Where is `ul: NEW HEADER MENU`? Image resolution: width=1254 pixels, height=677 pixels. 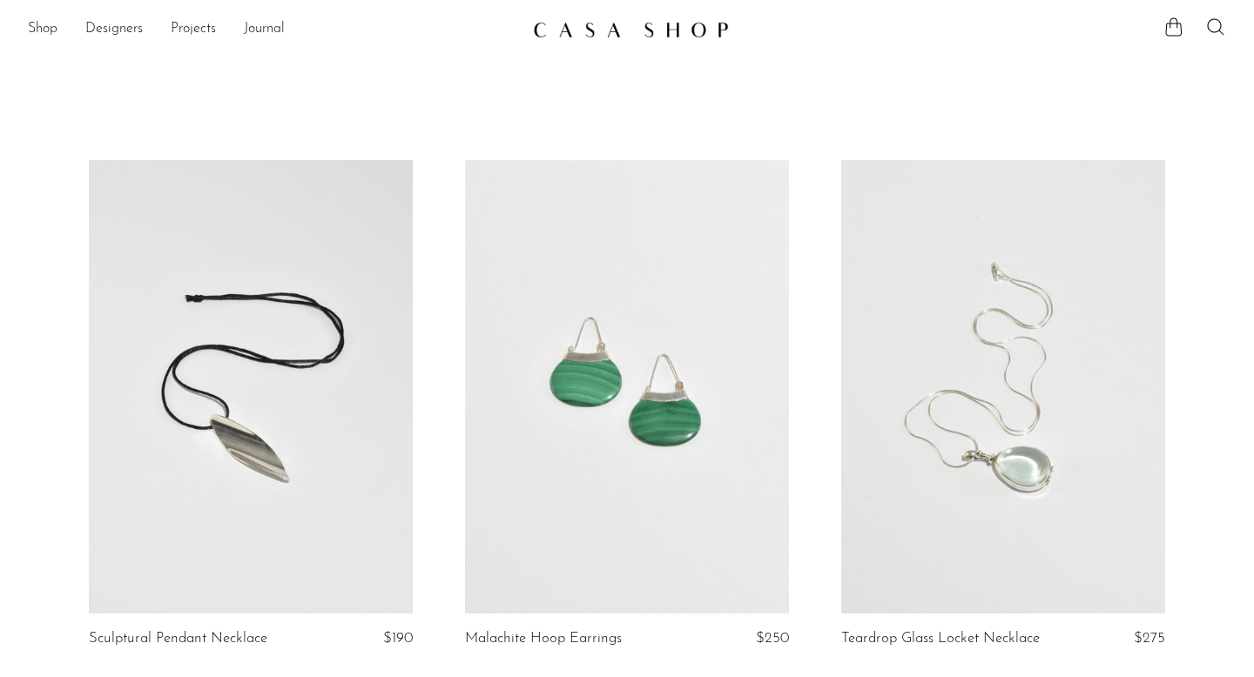
ul: NEW HEADER MENU is located at coordinates (273, 30).